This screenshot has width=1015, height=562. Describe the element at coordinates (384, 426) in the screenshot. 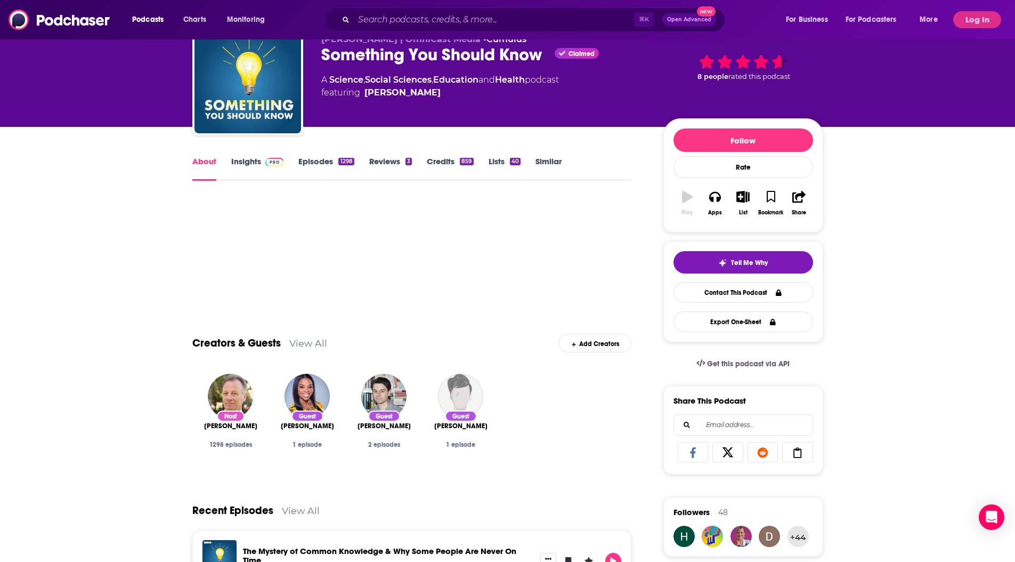

I see `a: Rob Brotherton` at that location.